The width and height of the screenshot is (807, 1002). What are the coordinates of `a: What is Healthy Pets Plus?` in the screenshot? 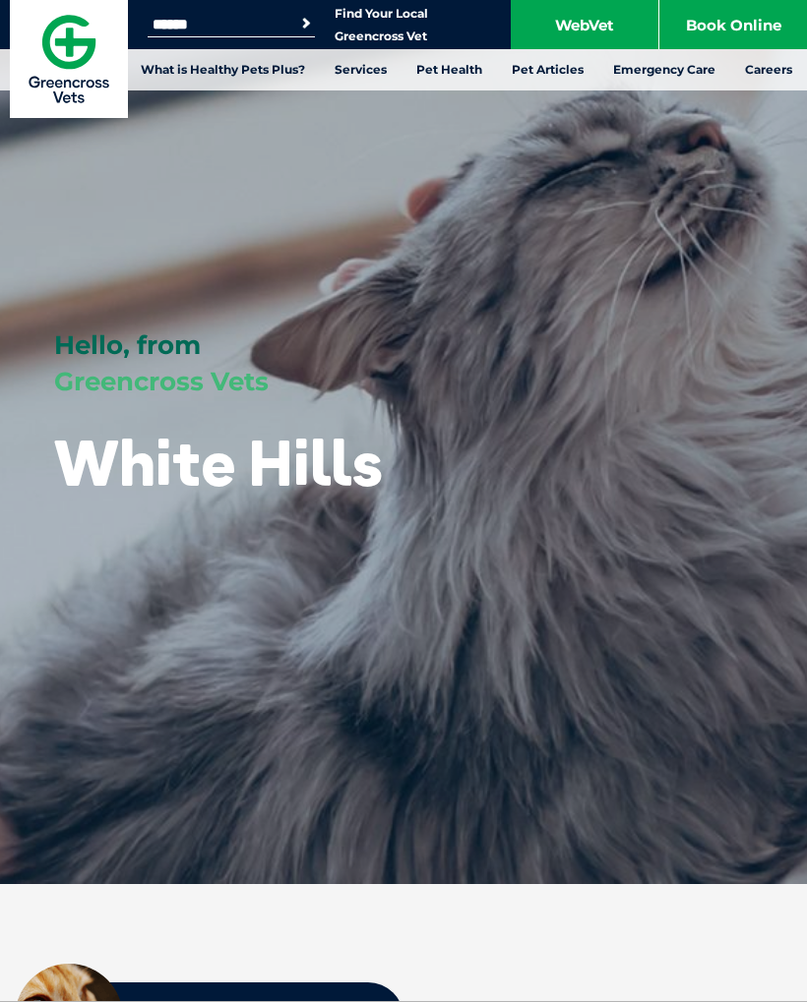 It's located at (222, 70).